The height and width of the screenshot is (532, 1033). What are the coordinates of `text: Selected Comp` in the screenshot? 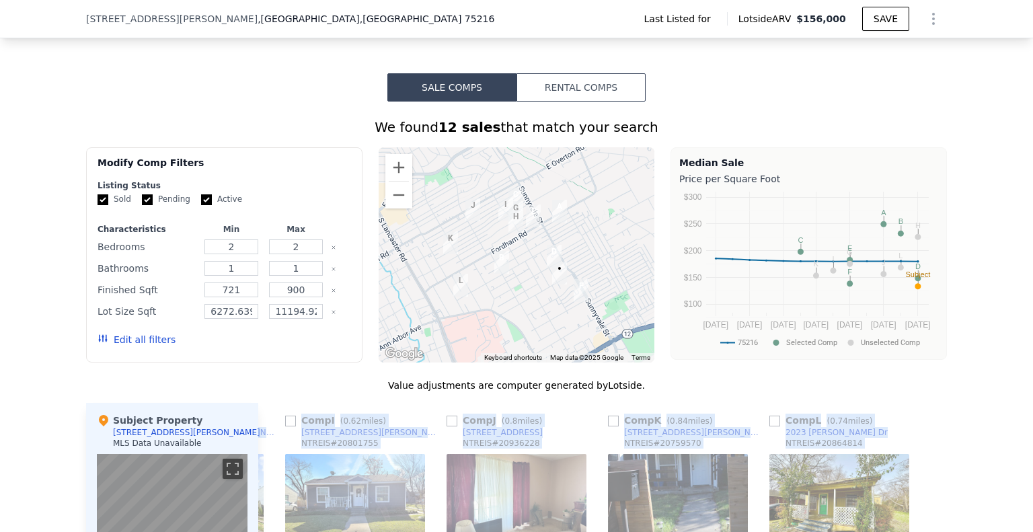 It's located at (812, 342).